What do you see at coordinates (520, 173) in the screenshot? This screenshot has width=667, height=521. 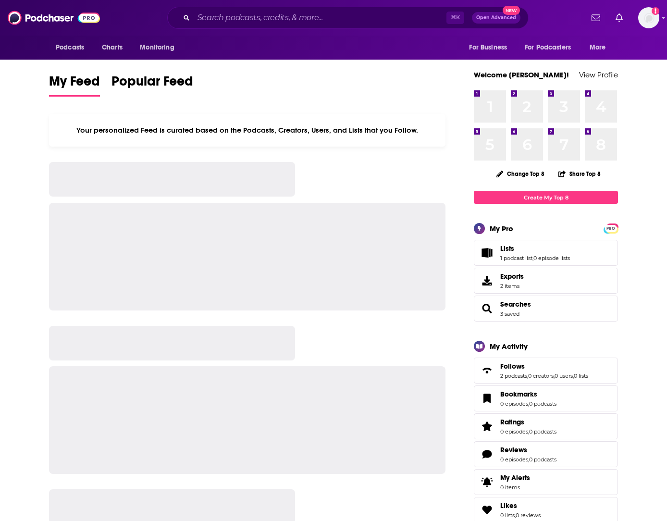 I see `button: Change Top 8` at bounding box center [520, 173].